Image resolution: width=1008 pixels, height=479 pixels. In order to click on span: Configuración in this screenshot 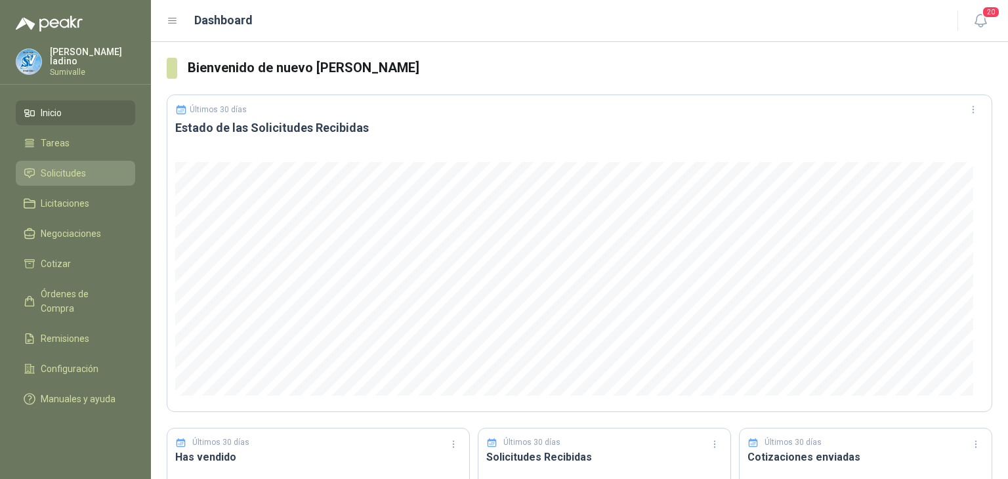, I will do `click(70, 369)`.